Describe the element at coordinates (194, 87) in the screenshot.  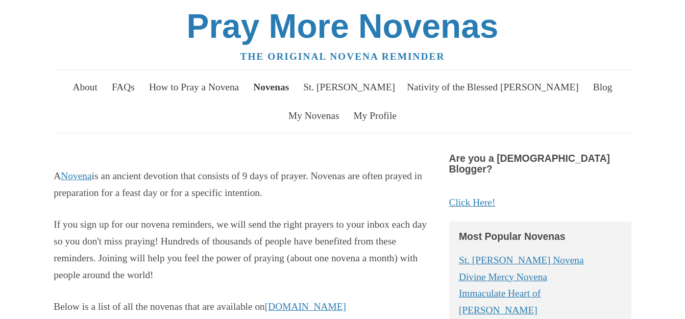
I see `a: How to Pray a Novena` at that location.